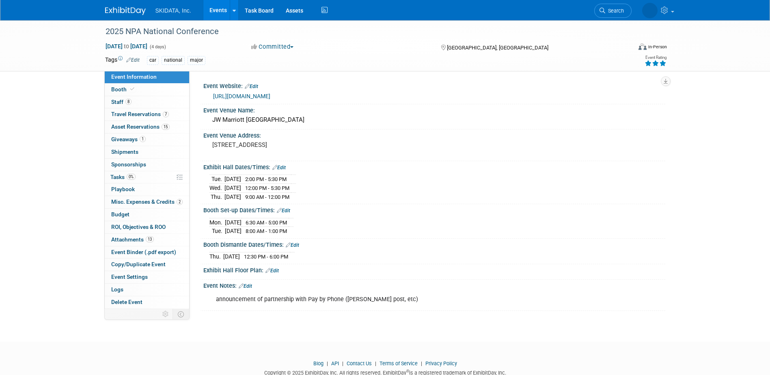 The width and height of the screenshot is (770, 375). Describe the element at coordinates (129, 277) in the screenshot. I see `span: Event Settings` at that location.